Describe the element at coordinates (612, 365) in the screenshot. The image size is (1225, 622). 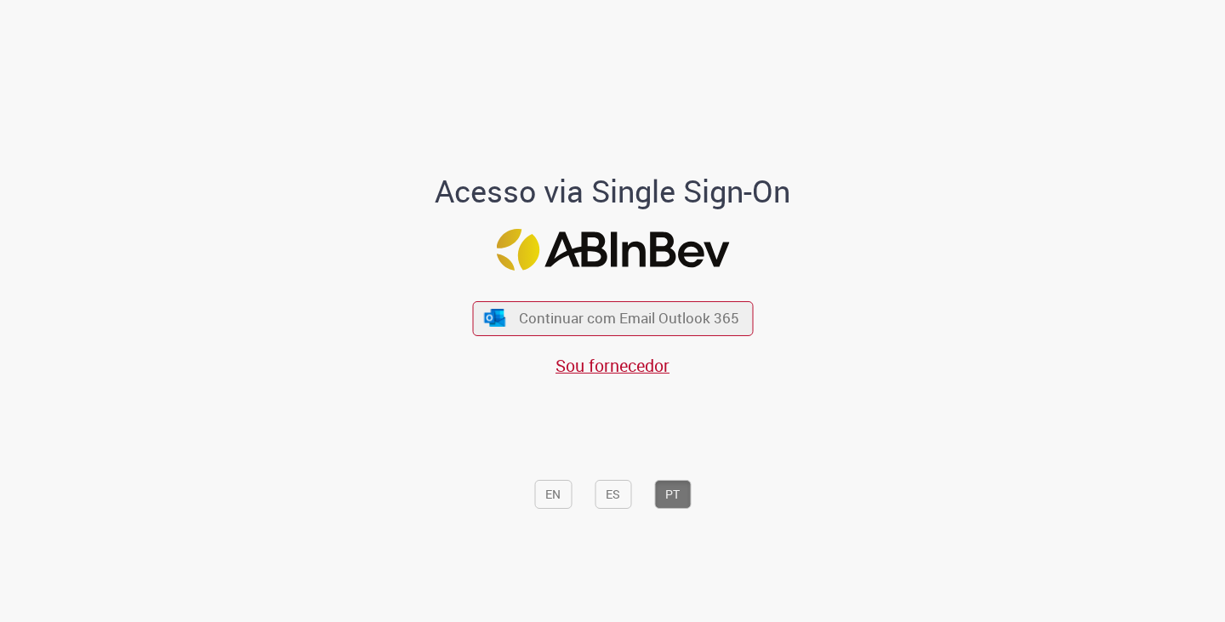
I see `span: Sou fornecedor` at that location.